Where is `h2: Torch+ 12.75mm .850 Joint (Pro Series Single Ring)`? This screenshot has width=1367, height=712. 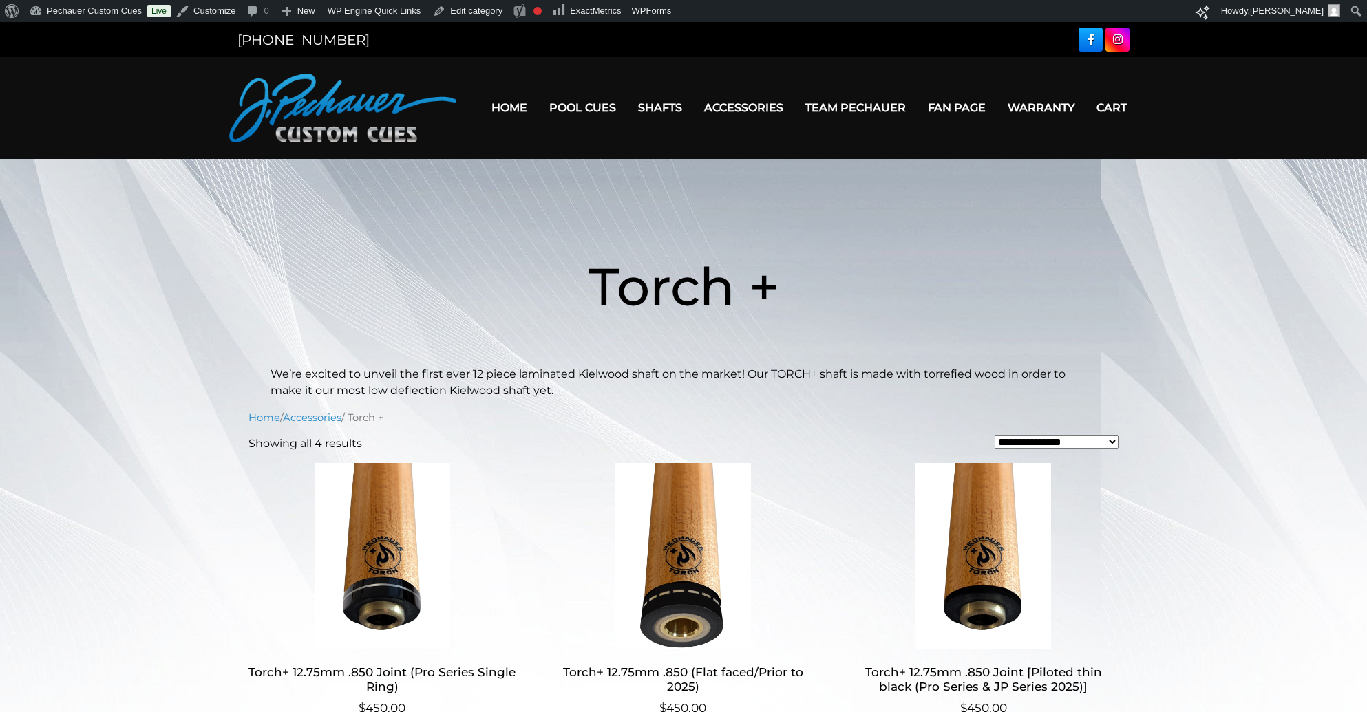 h2: Torch+ 12.75mm .850 Joint (Pro Series Single Ring) is located at coordinates (382, 680).